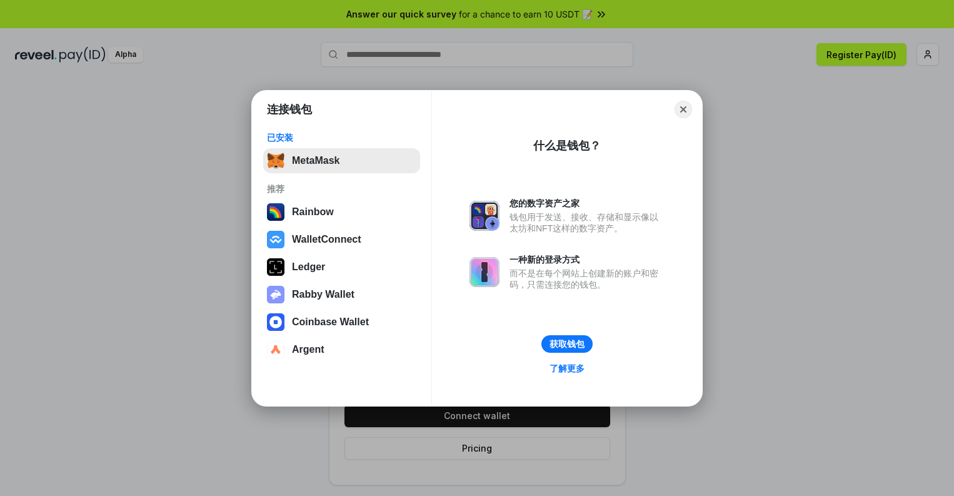  I want to click on button: Argent, so click(341, 349).